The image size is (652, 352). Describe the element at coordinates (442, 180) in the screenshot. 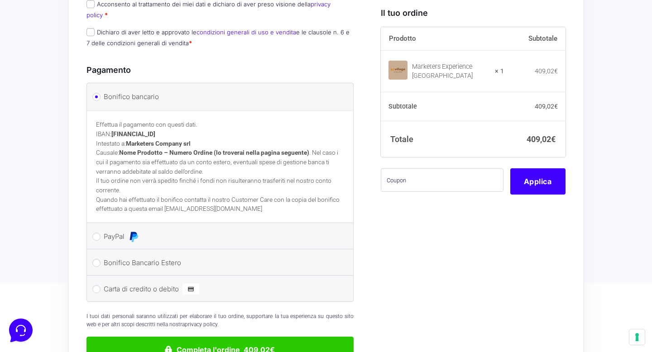

I see `input: Coupon` at that location.